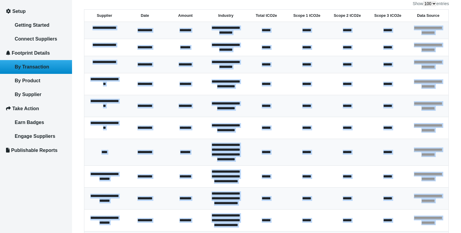 This screenshot has width=461, height=233. I want to click on span: Footprint Details, so click(31, 53).